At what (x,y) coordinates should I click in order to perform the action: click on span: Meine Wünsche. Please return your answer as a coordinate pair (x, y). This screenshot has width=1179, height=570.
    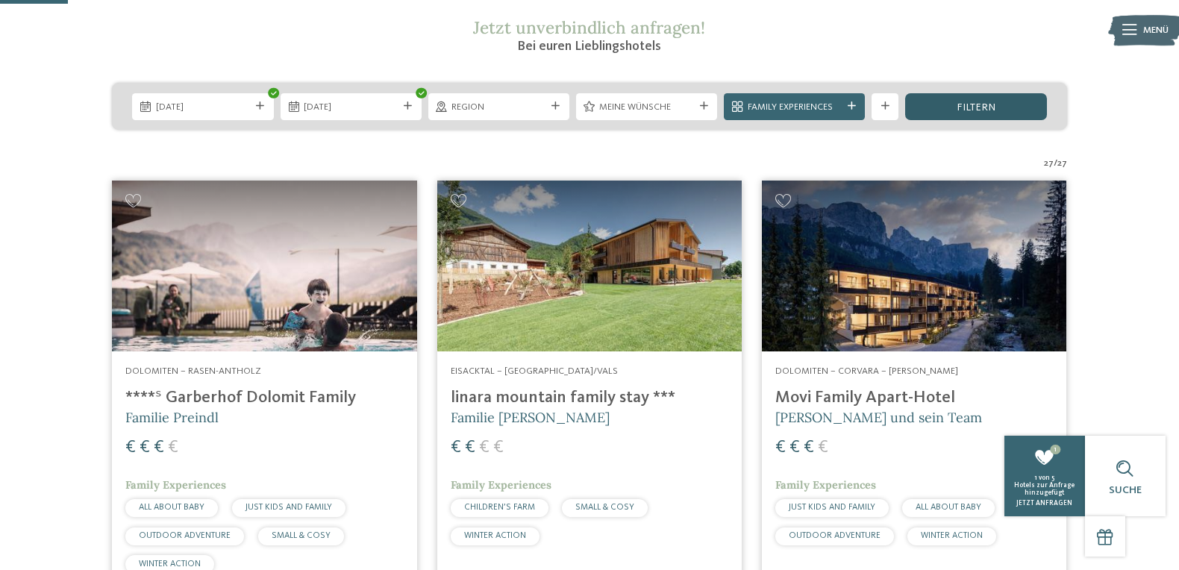
    Looking at the image, I should click on (646, 107).